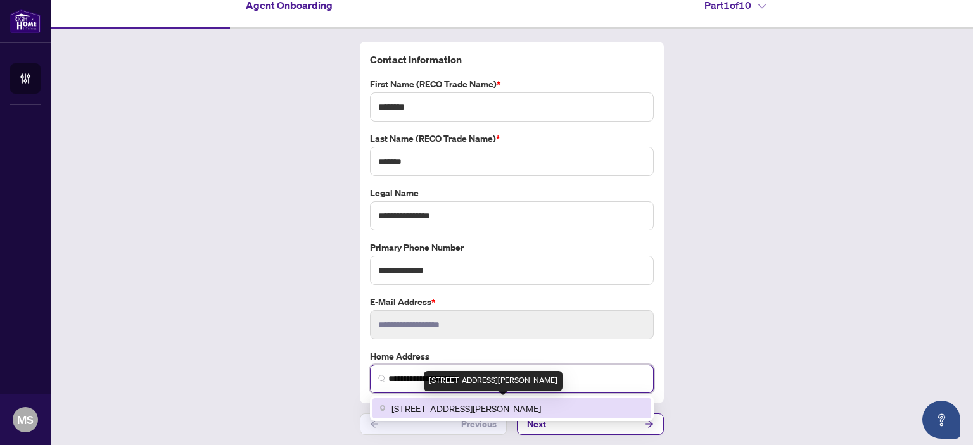 The image size is (973, 445). What do you see at coordinates (382, 379) in the screenshot?
I see `img: search_icon` at bounding box center [382, 379].